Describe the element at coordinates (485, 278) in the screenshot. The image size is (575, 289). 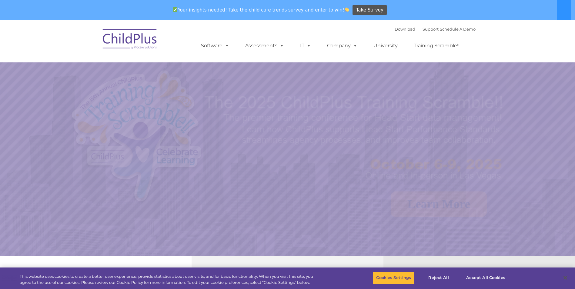
I see `button: Accept All Cookies` at that location.